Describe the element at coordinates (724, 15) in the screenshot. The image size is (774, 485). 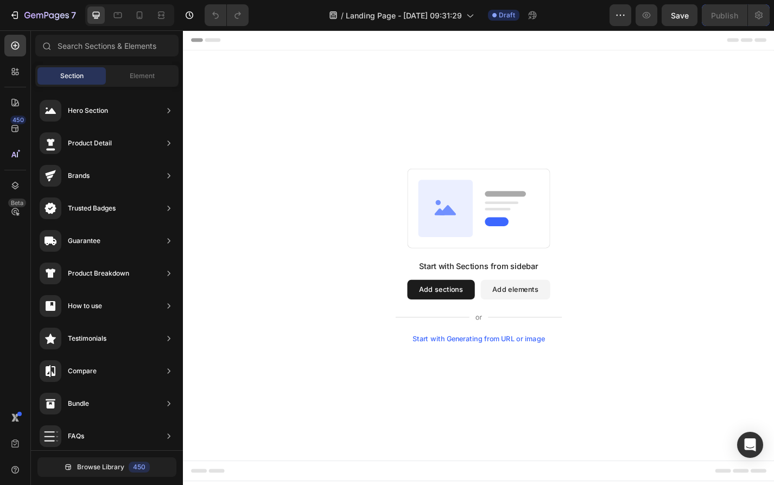
I see `div: Publish` at that location.